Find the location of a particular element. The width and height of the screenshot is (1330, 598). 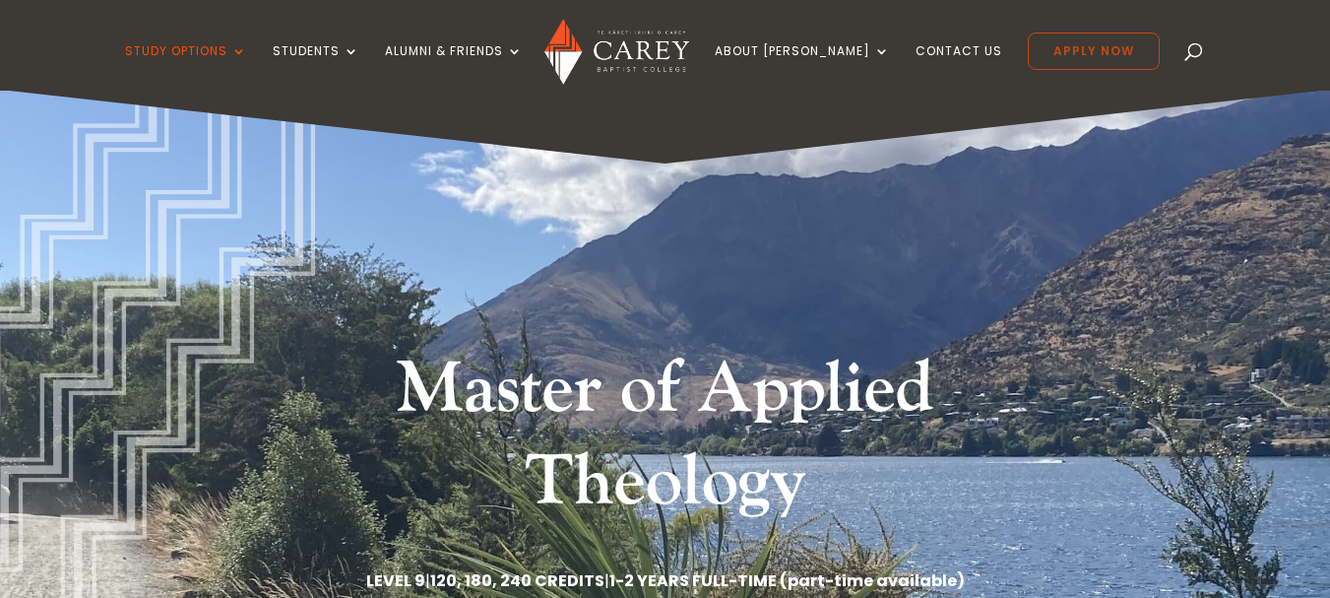

a: Alumni & Friends is located at coordinates (454, 67).